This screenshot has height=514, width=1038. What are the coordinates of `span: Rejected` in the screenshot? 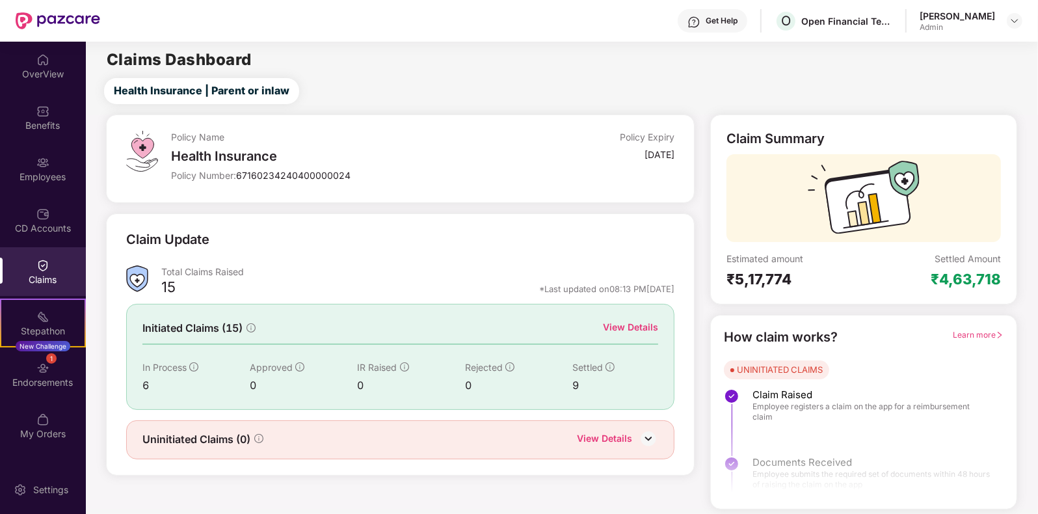 It's located at (484, 367).